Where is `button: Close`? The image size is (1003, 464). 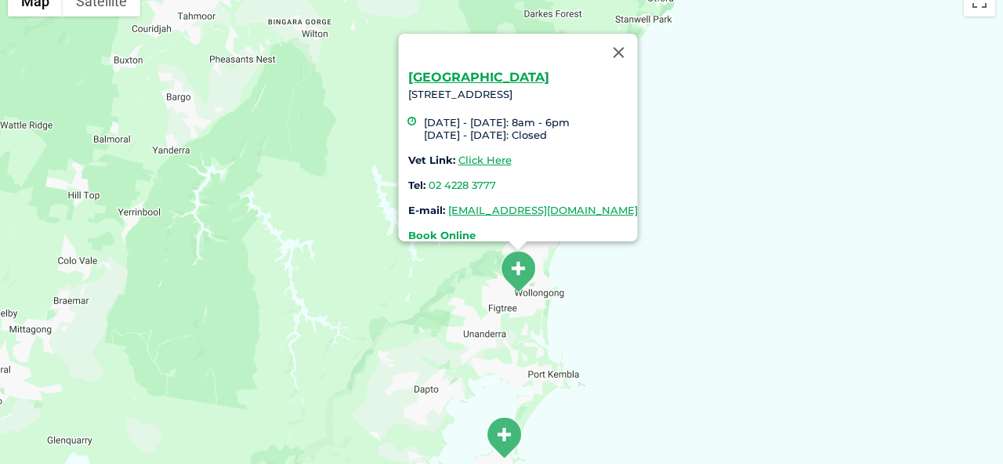
button: Close is located at coordinates (619, 52).